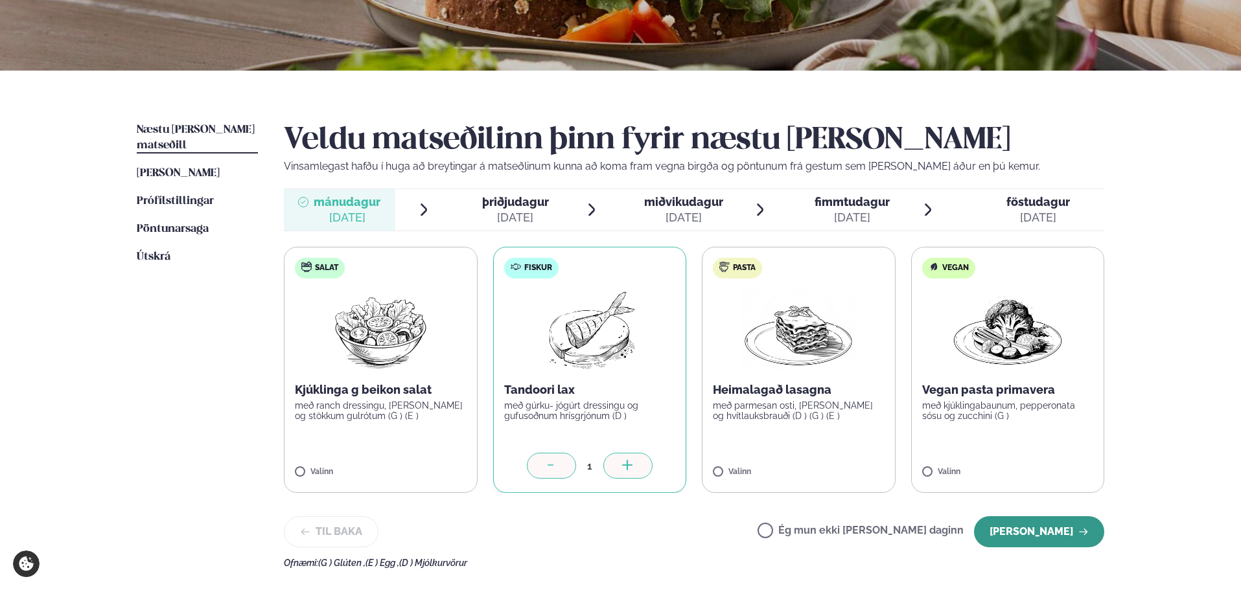 The image size is (1241, 590). I want to click on span: Salat, so click(327, 268).